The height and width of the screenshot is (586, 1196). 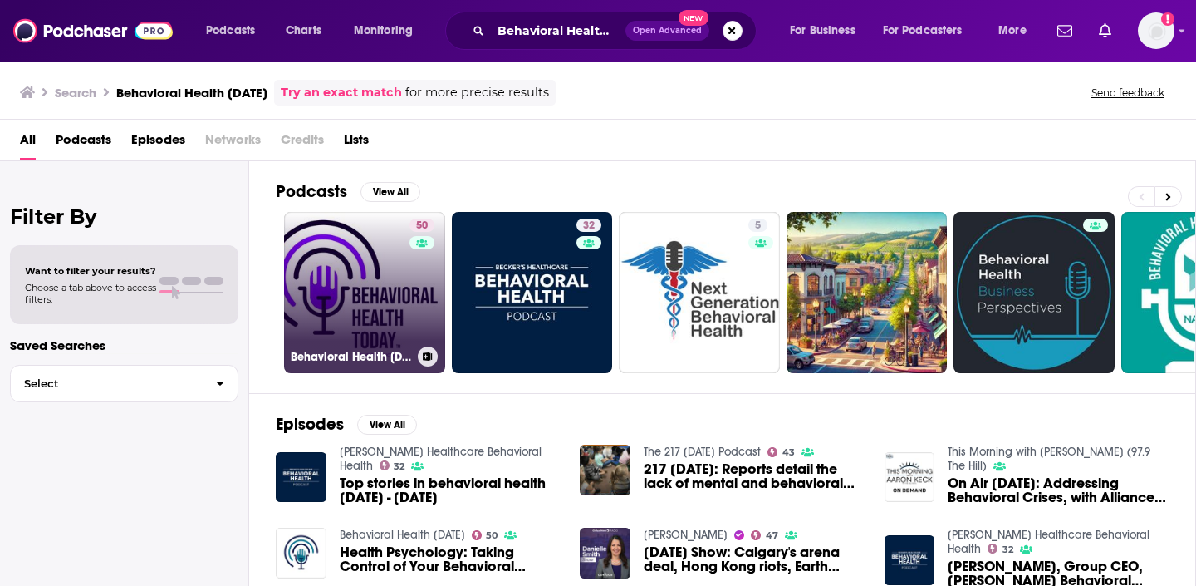 I want to click on a: Behavioral Health Today, so click(x=402, y=534).